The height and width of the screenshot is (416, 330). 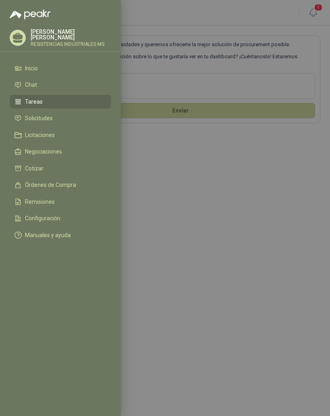 I want to click on span: Órdenes de Compra, so click(x=50, y=185).